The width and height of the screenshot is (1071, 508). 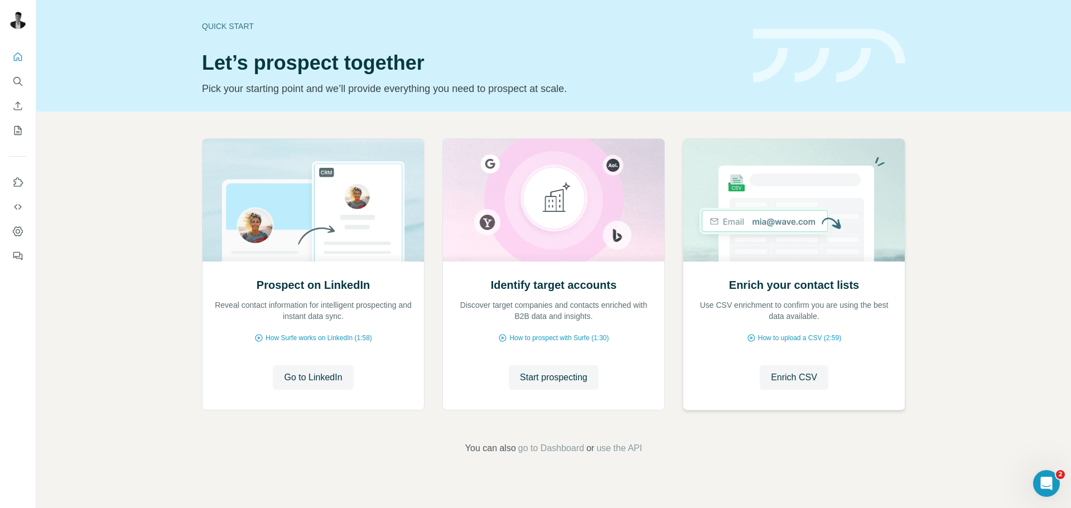 I want to click on button: use the API, so click(x=619, y=449).